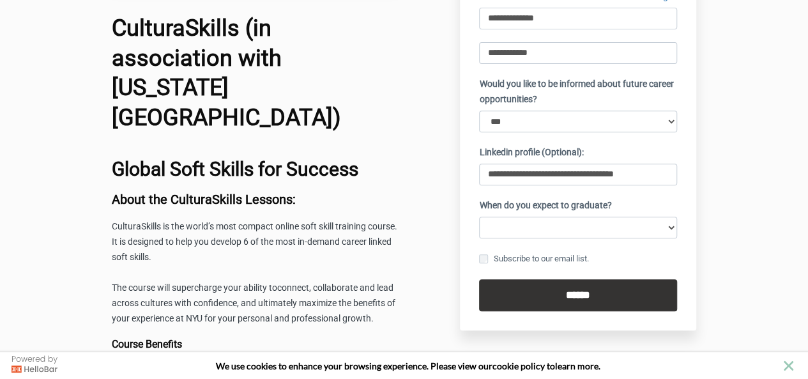 The width and height of the screenshot is (808, 379). What do you see at coordinates (254, 241) in the screenshot?
I see `span: CulturaSkills is the world’s most compact online soft skill training course. It is designed to he...` at bounding box center [254, 241].